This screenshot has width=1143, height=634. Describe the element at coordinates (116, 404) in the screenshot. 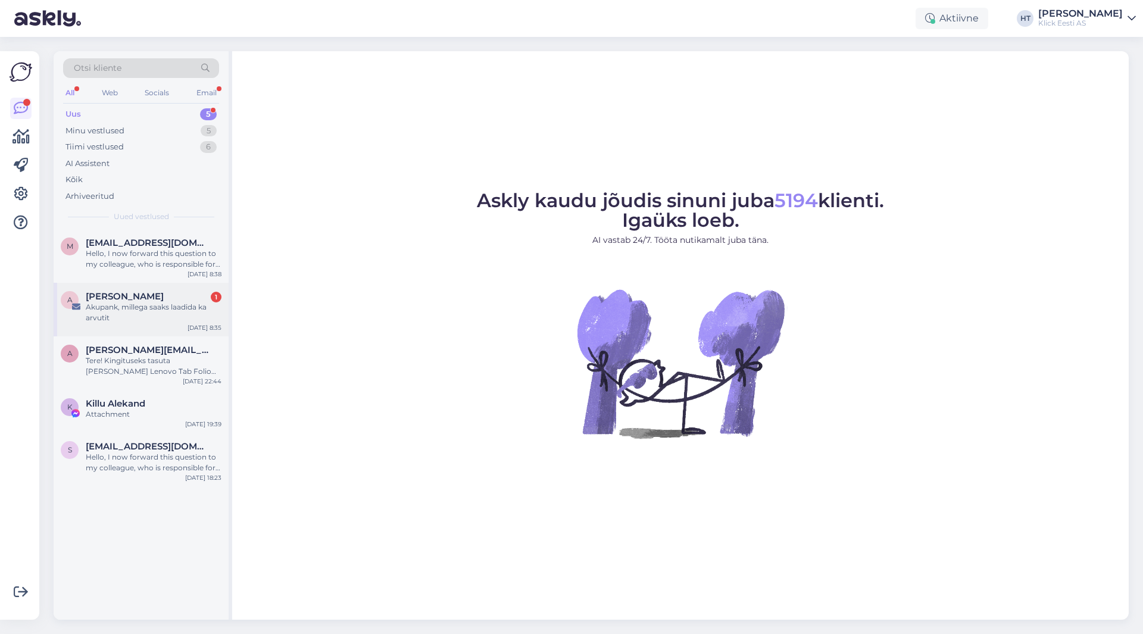

I see `span: Killu Alekand` at that location.